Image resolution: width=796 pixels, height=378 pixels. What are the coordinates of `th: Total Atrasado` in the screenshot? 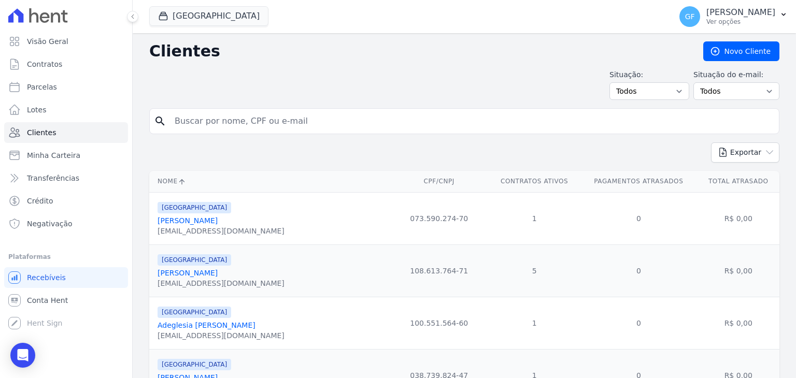 It's located at (738, 181).